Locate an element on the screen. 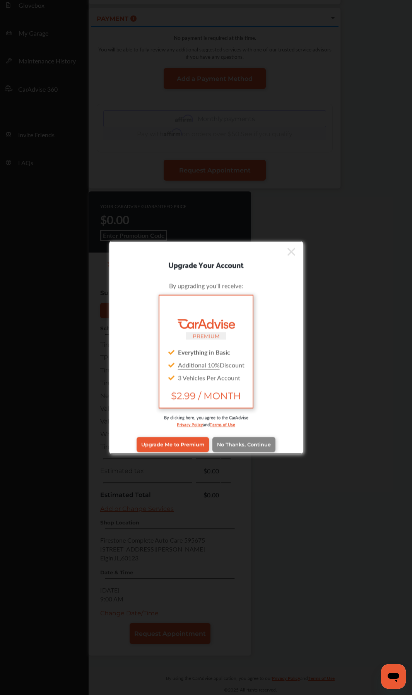 The width and height of the screenshot is (412, 695). span: $2.99 / MONTH is located at coordinates (206, 395).